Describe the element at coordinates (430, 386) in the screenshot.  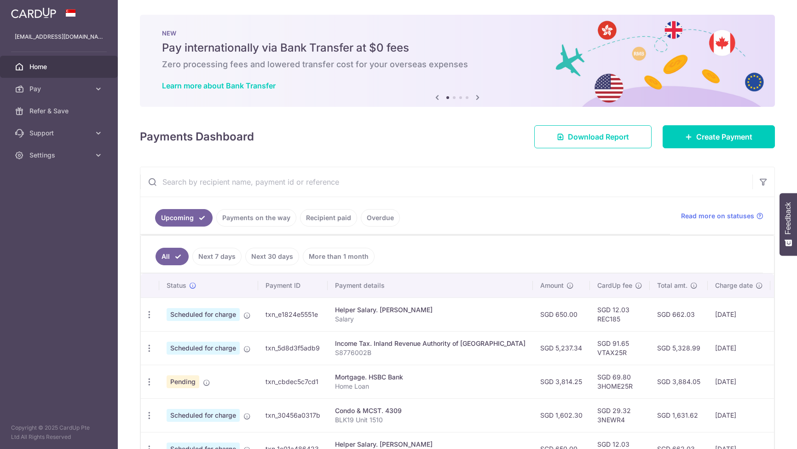
I see `p: Home Loan` at that location.